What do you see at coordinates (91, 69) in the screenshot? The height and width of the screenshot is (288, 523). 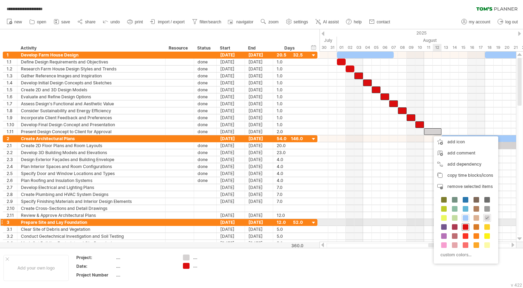 I see `div: Research Farm House Design Styles and Trends` at bounding box center [91, 69].